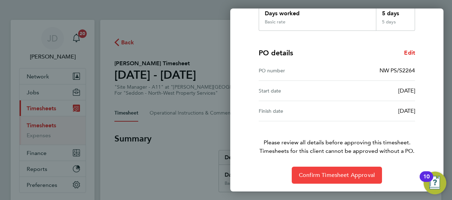 Image resolution: width=452 pixels, height=200 pixels. Describe the element at coordinates (298, 111) in the screenshot. I see `div: Finish date` at that location.